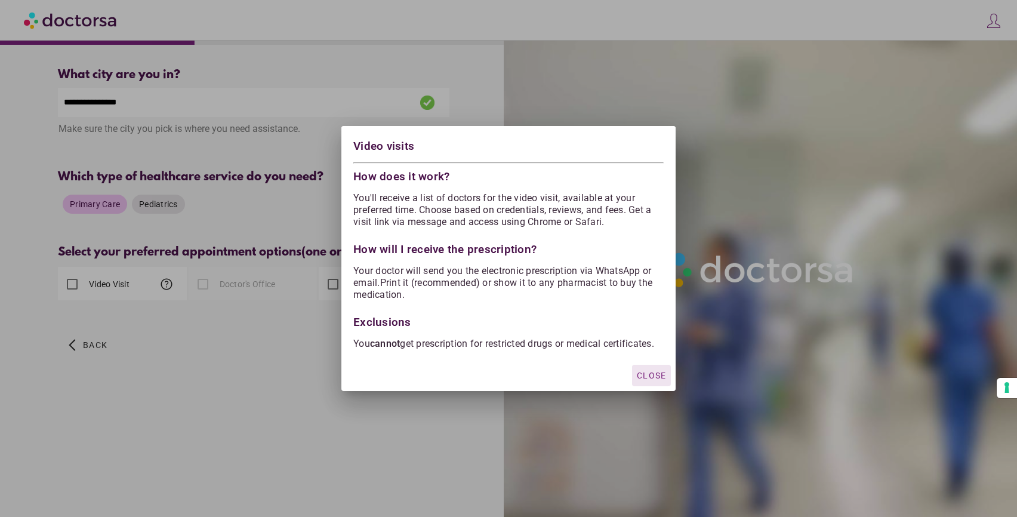 The height and width of the screenshot is (517, 1017). I want to click on div: How does it work?, so click(508, 175).